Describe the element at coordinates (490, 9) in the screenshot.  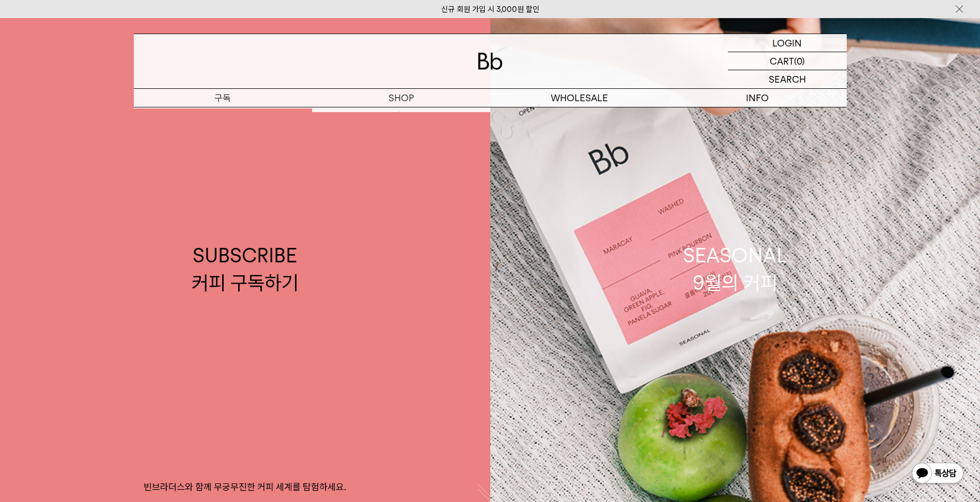
I see `a: 신규 회원 가입 시 3,000원 할인` at that location.